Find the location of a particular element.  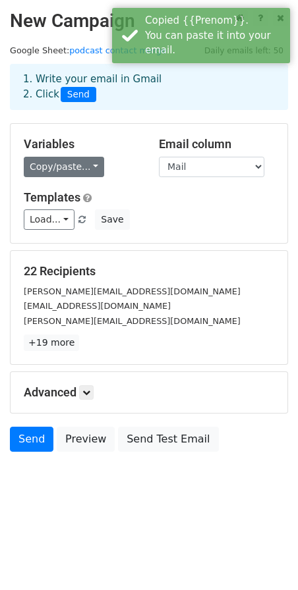

a: Templates is located at coordinates (52, 197).